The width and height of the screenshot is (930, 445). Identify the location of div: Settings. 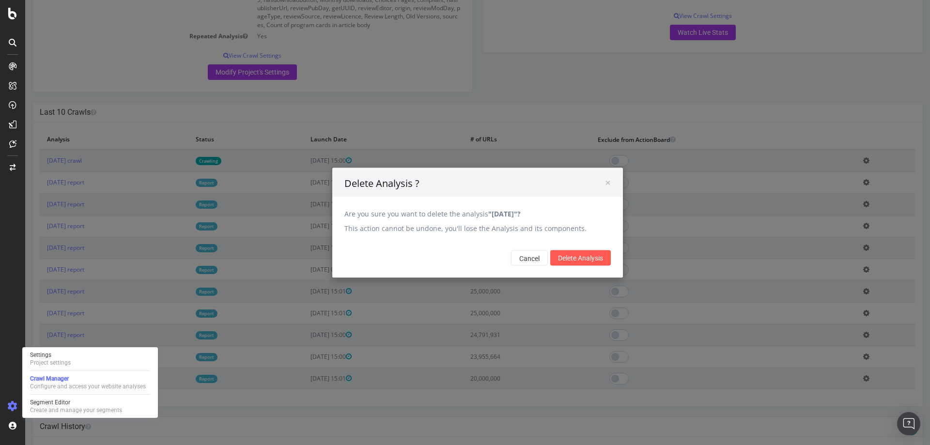
(50, 355).